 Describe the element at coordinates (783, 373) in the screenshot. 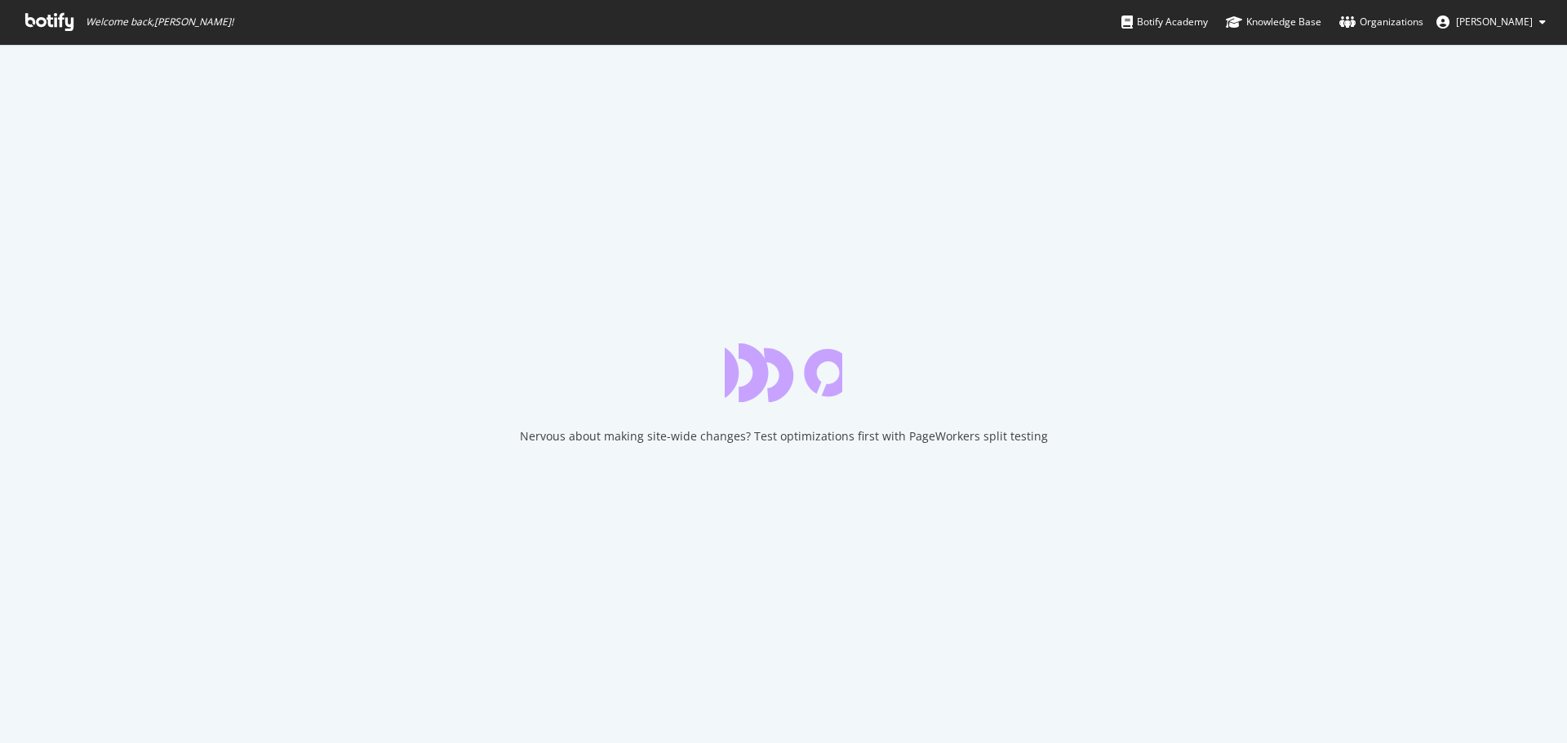

I see `div: animation` at that location.